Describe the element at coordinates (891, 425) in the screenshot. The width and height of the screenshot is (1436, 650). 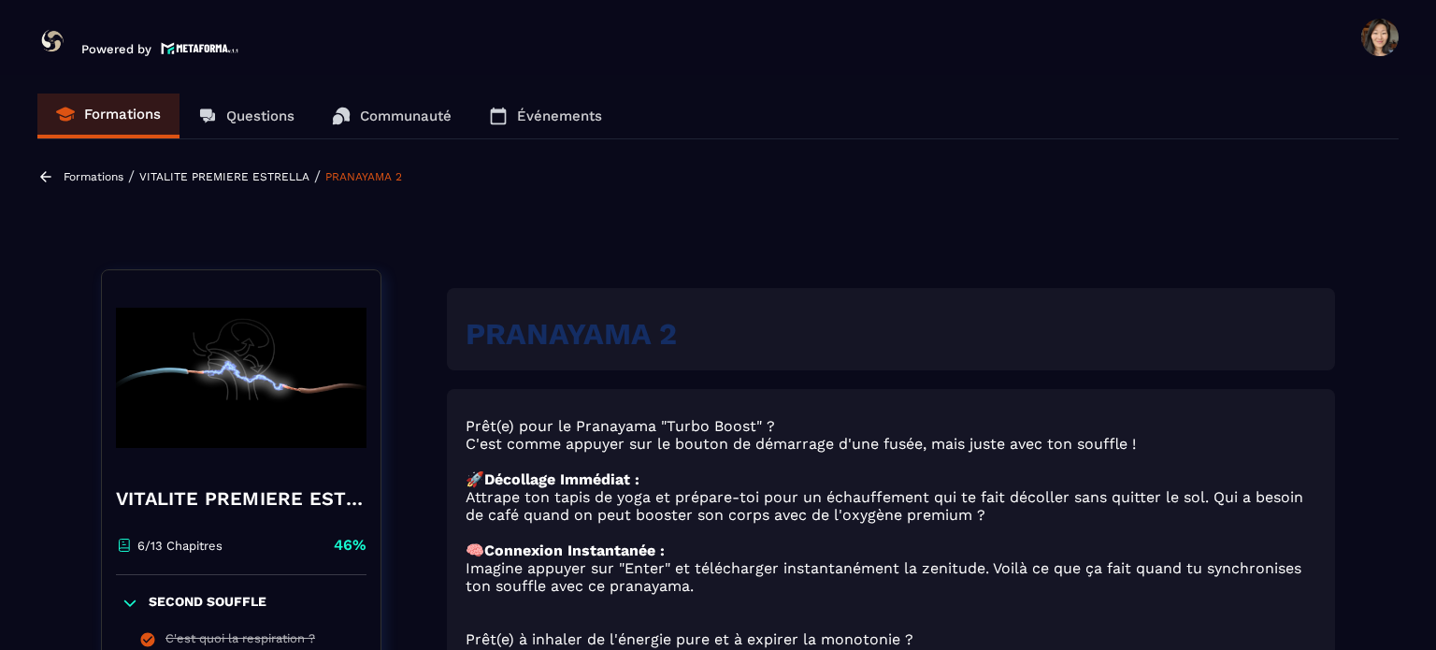
I see `p: Prêt(e) pour le Pranayama "Turbo Boost" ?` at that location.